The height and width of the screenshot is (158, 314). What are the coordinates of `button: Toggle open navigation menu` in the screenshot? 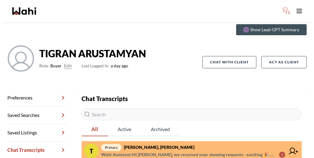 It's located at (299, 11).